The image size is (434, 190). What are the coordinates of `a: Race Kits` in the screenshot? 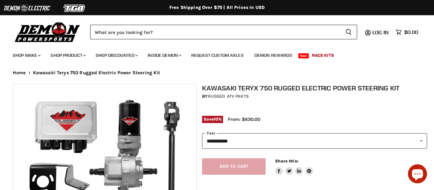 It's located at (322, 55).